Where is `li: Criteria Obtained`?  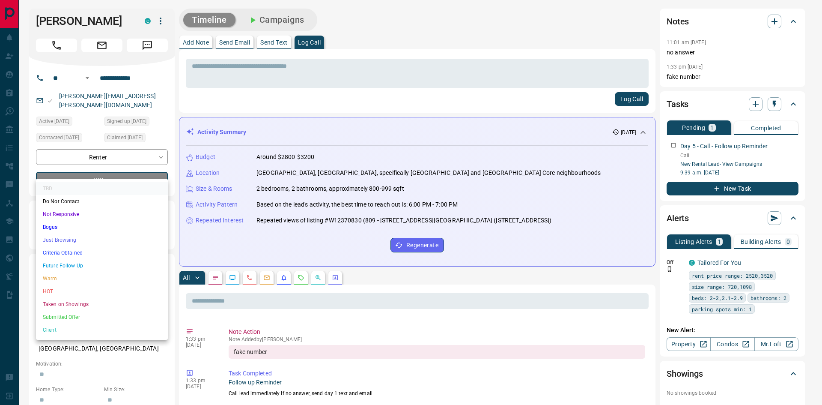 li: Criteria Obtained is located at coordinates (102, 253).